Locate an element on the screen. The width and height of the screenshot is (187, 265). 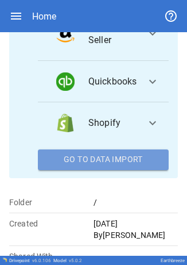
span: Quickbooks is located at coordinates (113, 82).